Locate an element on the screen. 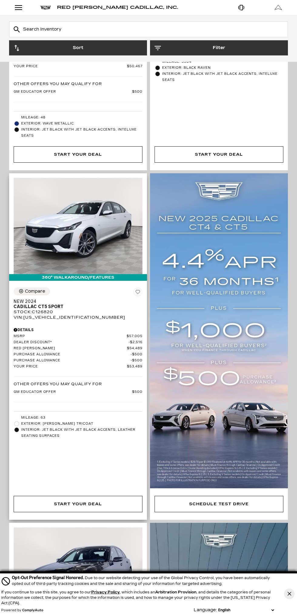 This screenshot has width=297, height=614. span: Opt-Out Preference Signal Honored . is located at coordinates (48, 578).